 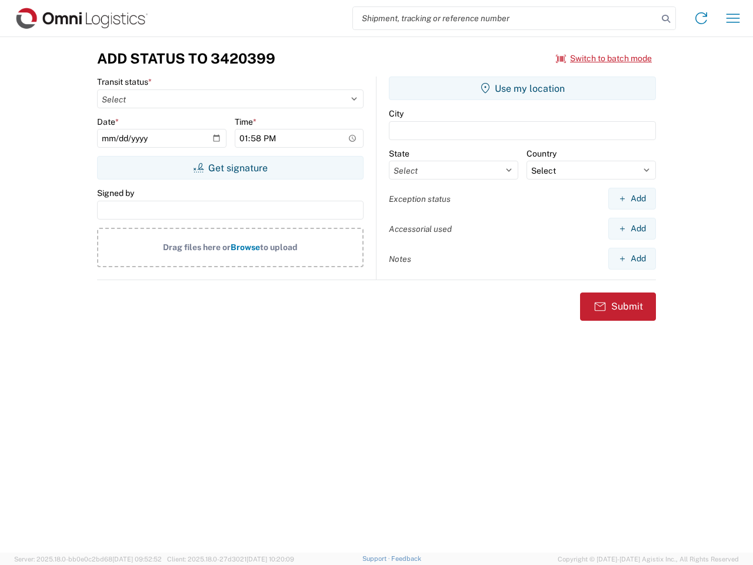 I want to click on label: Exception status, so click(x=420, y=199).